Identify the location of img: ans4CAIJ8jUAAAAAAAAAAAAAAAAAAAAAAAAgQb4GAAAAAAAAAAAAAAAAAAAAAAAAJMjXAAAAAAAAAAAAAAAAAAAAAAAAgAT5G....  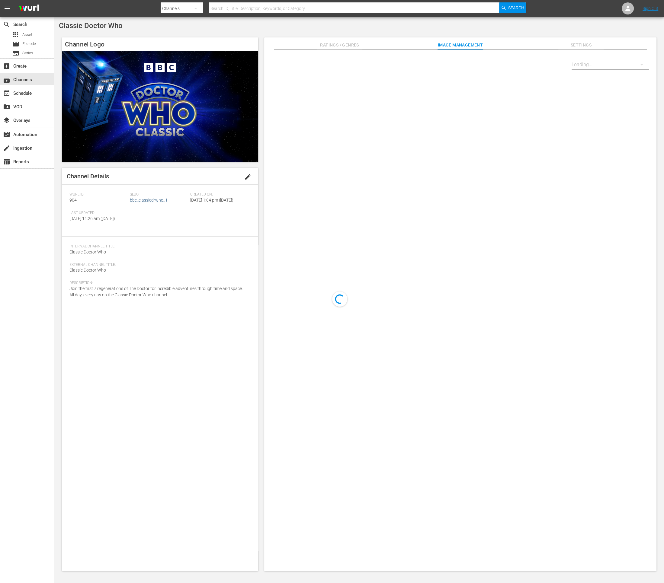
(29, 8).